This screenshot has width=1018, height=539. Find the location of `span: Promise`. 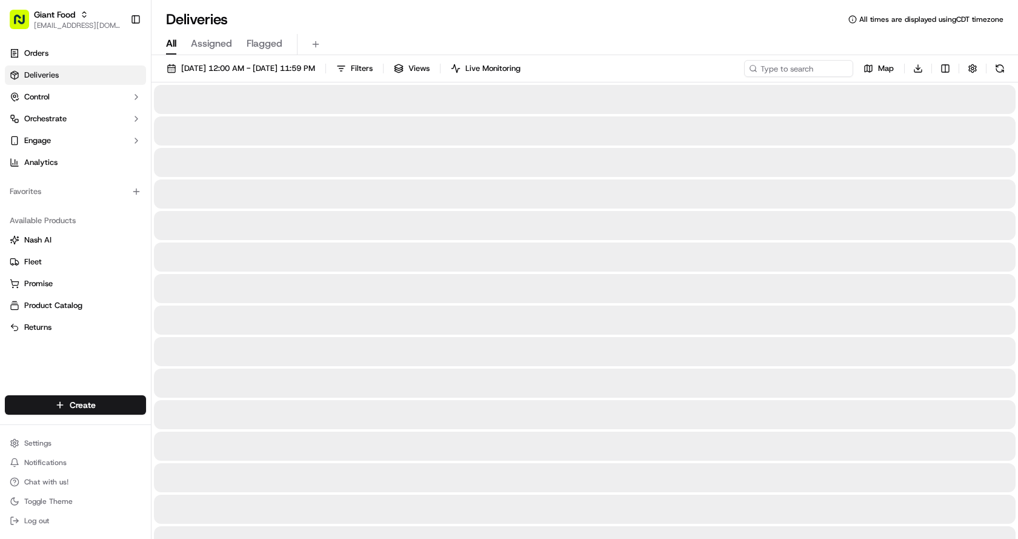

span: Promise is located at coordinates (38, 284).